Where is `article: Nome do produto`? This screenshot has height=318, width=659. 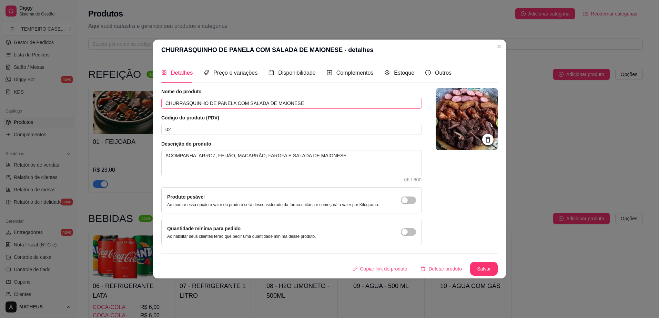 article: Nome do produto is located at coordinates (292, 92).